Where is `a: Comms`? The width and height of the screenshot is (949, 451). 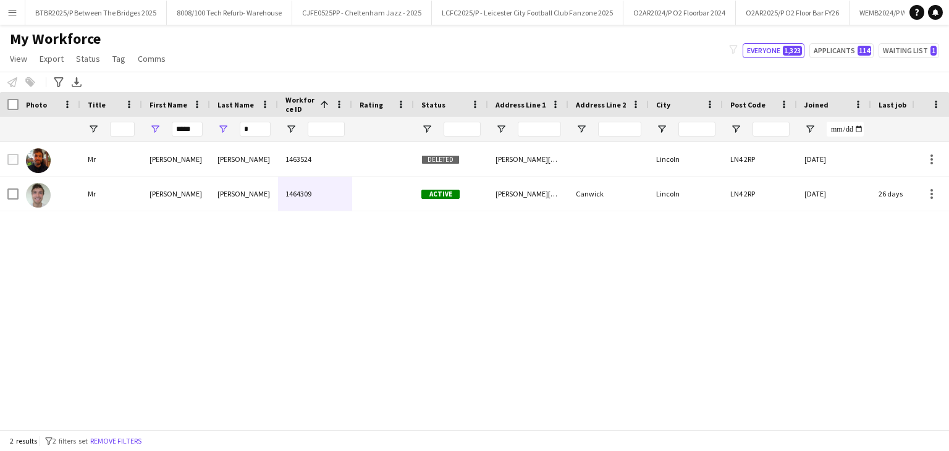
a: Comms is located at coordinates (151, 59).